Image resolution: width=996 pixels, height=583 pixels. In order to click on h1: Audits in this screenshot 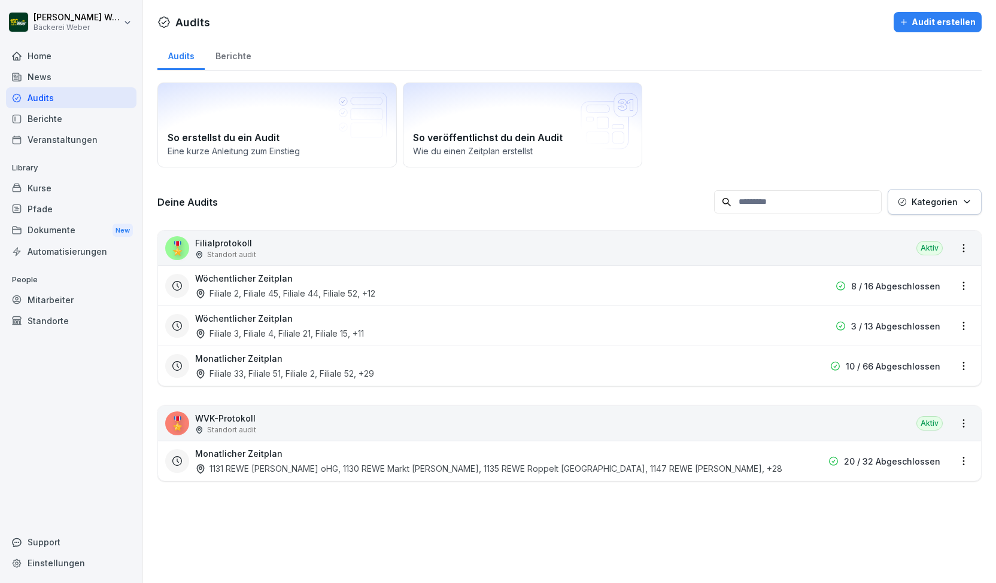, I will do `click(193, 22)`.